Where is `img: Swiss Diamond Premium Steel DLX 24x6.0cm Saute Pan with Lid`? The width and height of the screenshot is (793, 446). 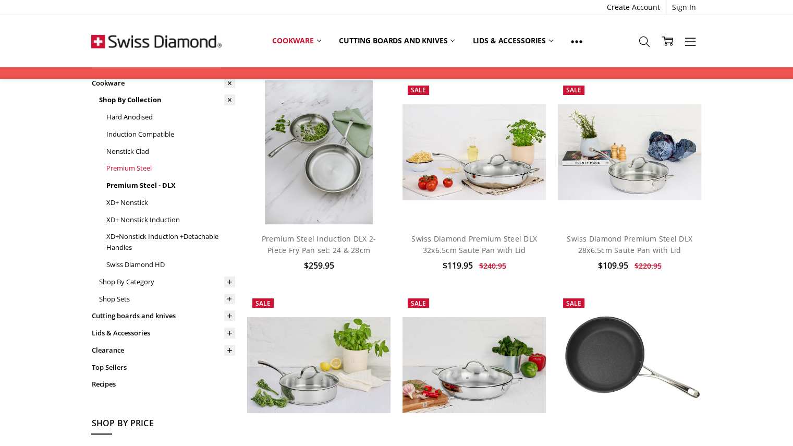
img: Swiss Diamond Premium Steel DLX 24x6.0cm Saute Pan with Lid is located at coordinates (319, 365).